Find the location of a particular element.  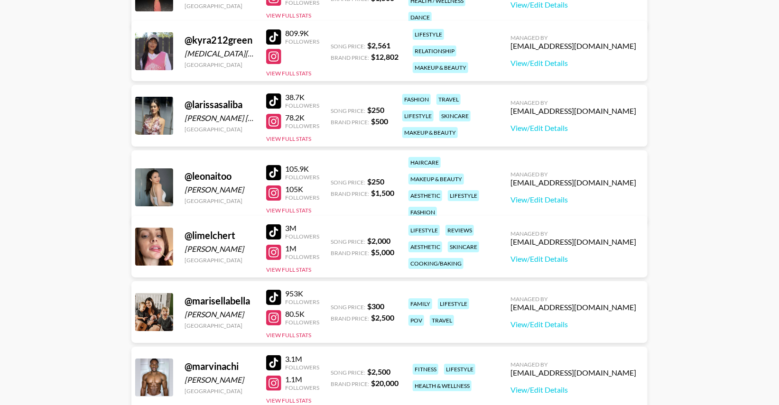

strong: $ 20,000 is located at coordinates (385, 383).